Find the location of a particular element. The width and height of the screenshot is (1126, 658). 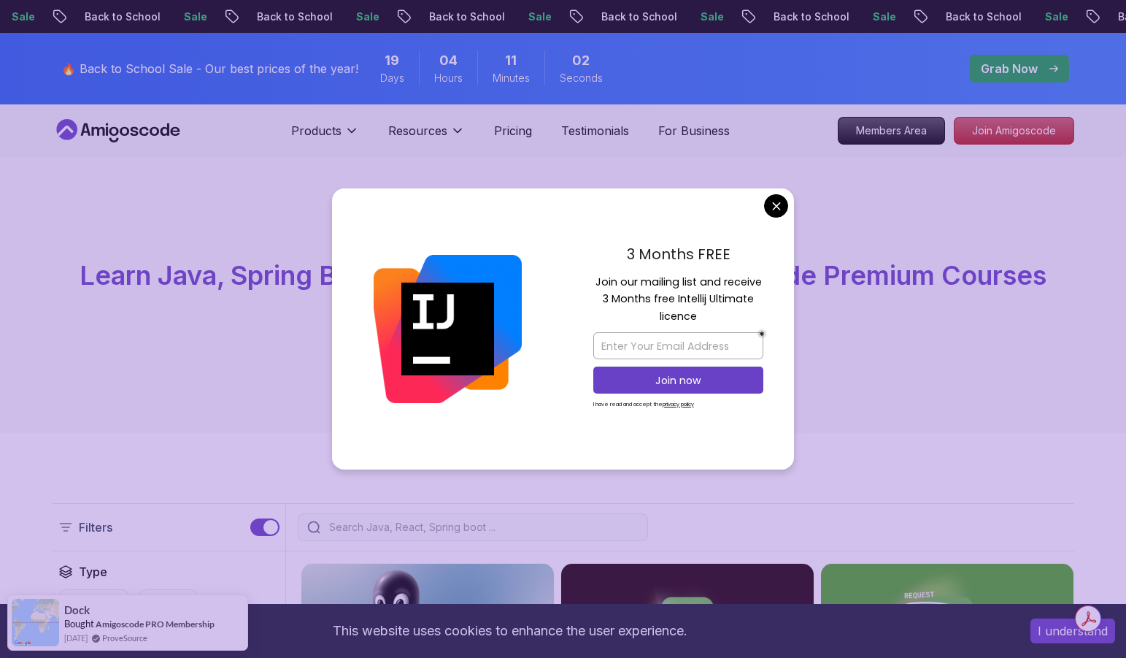

span: Learn Java, Spring Boot, DevOps & More with Amigoscode Premium Courses is located at coordinates (563, 275).